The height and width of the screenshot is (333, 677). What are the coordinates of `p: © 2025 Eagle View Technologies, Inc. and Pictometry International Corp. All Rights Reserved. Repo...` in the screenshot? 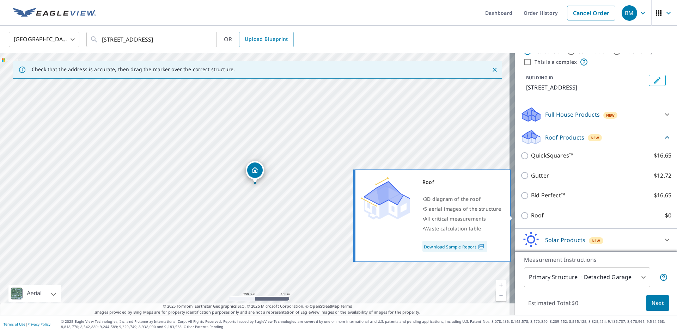 It's located at (367, 324).